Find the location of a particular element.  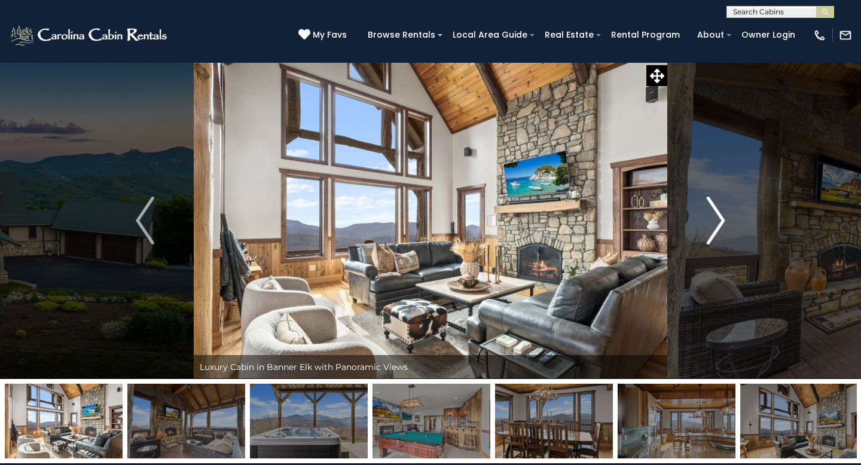

a: About is located at coordinates (711, 35).